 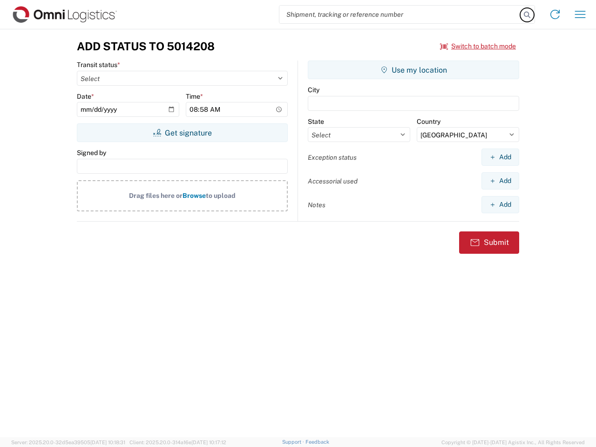 What do you see at coordinates (332, 157) in the screenshot?
I see `label: Exception status` at bounding box center [332, 157].